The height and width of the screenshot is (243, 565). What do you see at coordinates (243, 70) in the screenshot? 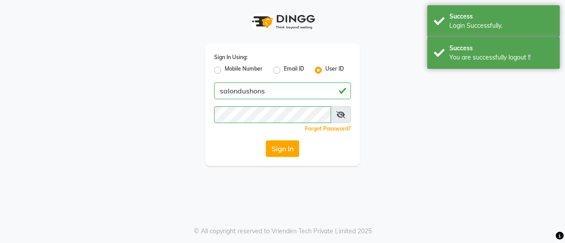
I see `label: Mobile Number` at bounding box center [243, 70].